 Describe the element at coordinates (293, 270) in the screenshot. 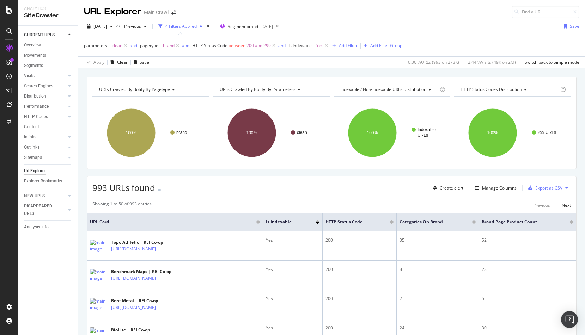

I see `div: Yes` at that location.